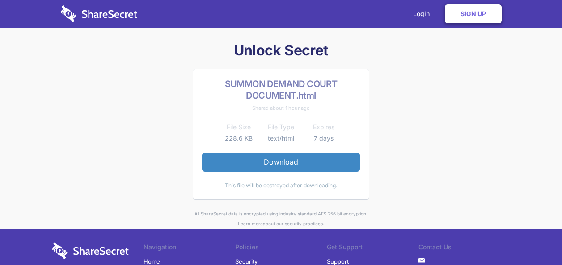  Describe the element at coordinates (189, 249) in the screenshot. I see `li: Navigation` at that location.